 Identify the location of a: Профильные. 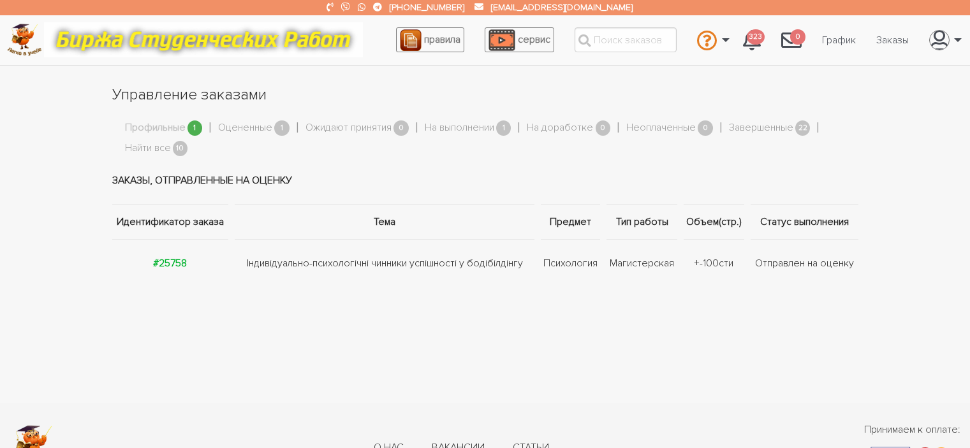
(155, 128).